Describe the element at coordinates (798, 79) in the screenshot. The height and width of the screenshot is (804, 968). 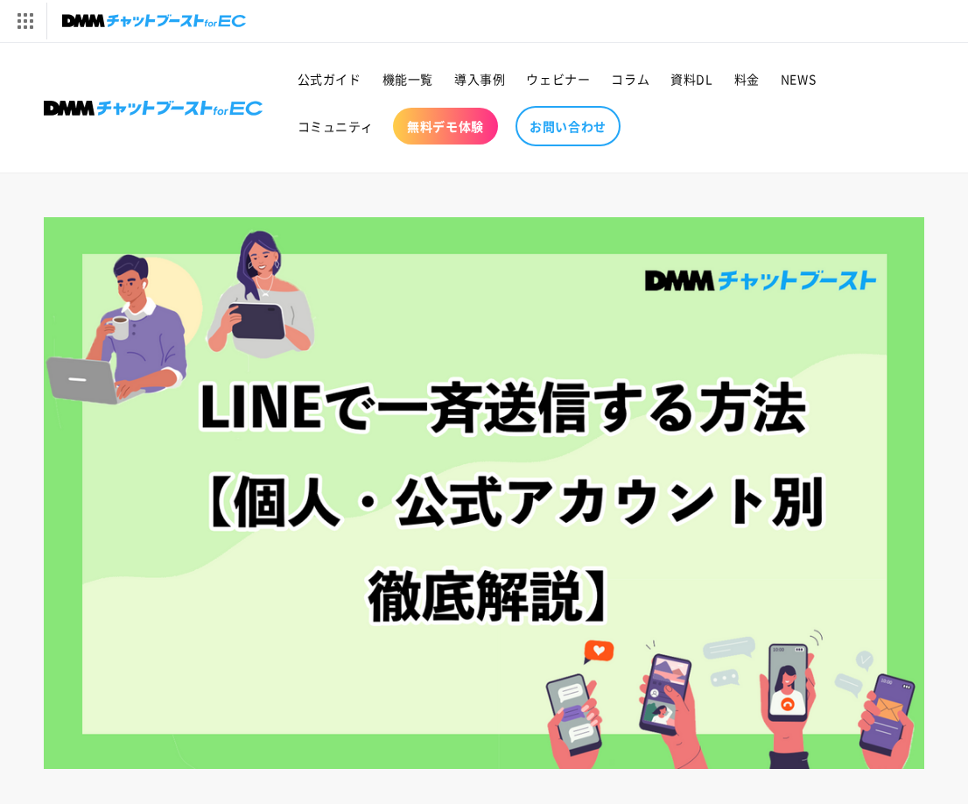
I see `a: NEWS` at that location.